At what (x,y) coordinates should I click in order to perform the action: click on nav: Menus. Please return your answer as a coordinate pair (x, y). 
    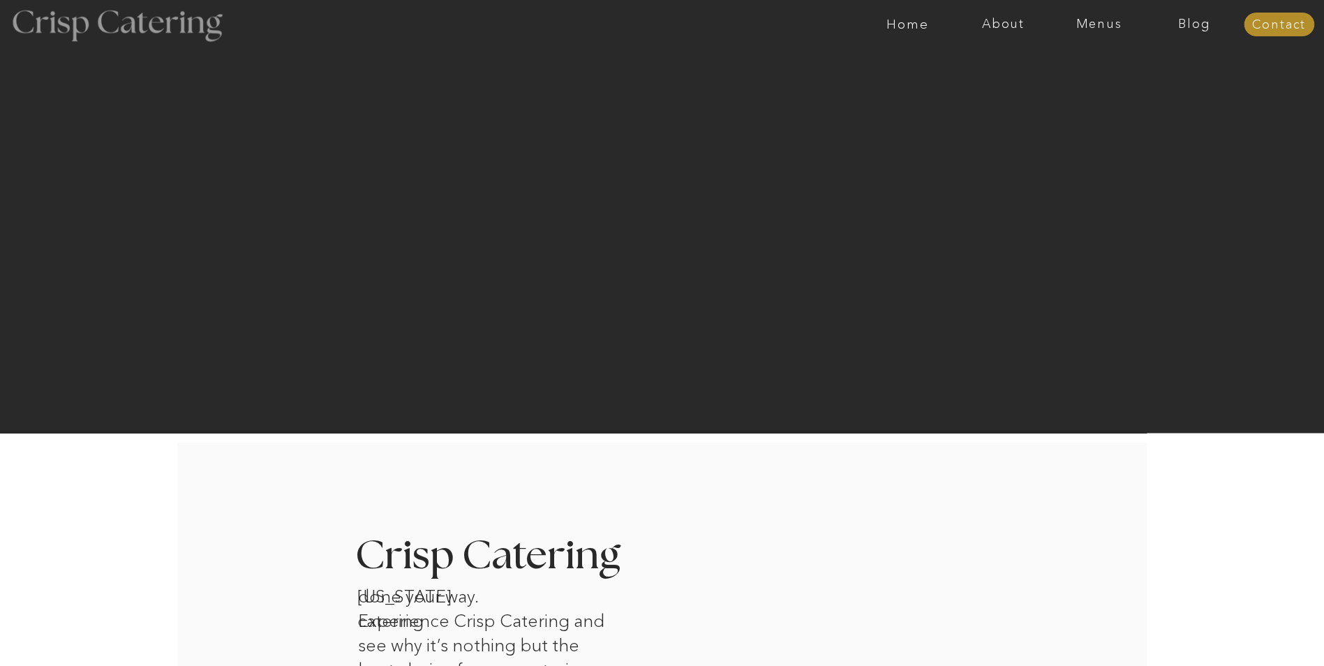
    Looking at the image, I should click on (1099, 24).